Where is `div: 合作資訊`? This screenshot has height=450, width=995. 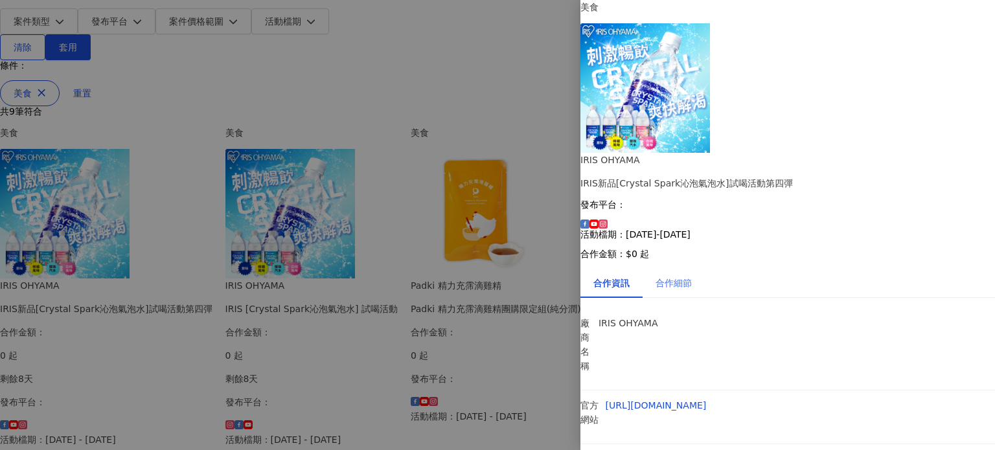 div: 合作資訊 is located at coordinates (612, 283).